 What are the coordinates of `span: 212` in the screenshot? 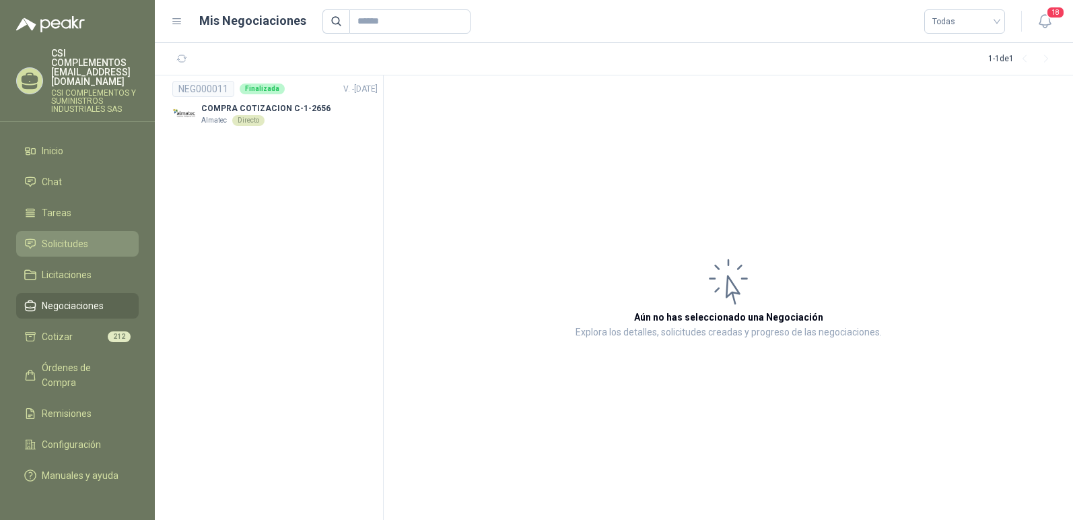 It's located at (119, 337).